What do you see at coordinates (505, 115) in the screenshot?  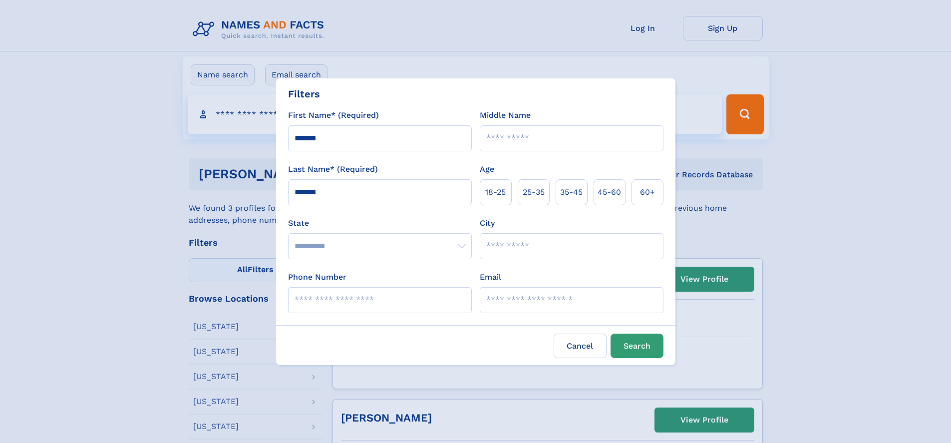 I see `label: Middle Name` at bounding box center [505, 115].